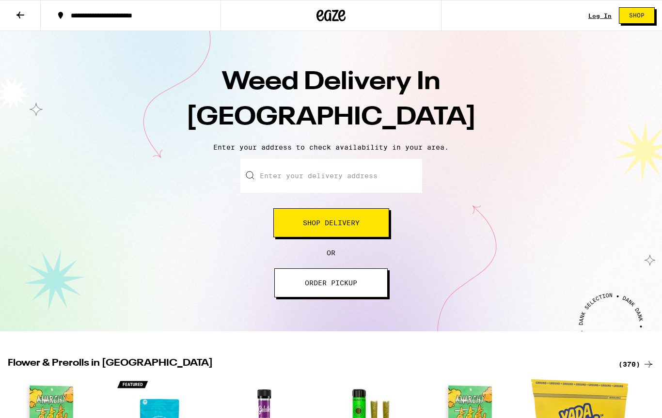 This screenshot has width=662, height=418. What do you see at coordinates (331, 223) in the screenshot?
I see `span: Shop Delivery` at bounding box center [331, 223].